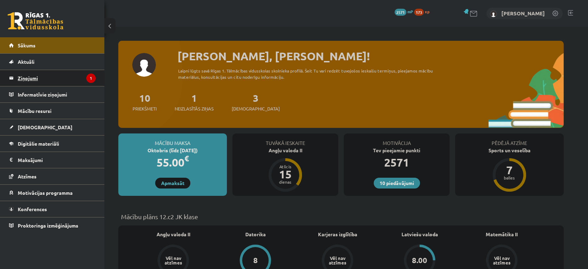 Image resolution: width=588 pixels, height=269 pixels. Describe the element at coordinates (510, 170) in the screenshot. I see `div: 7` at that location.